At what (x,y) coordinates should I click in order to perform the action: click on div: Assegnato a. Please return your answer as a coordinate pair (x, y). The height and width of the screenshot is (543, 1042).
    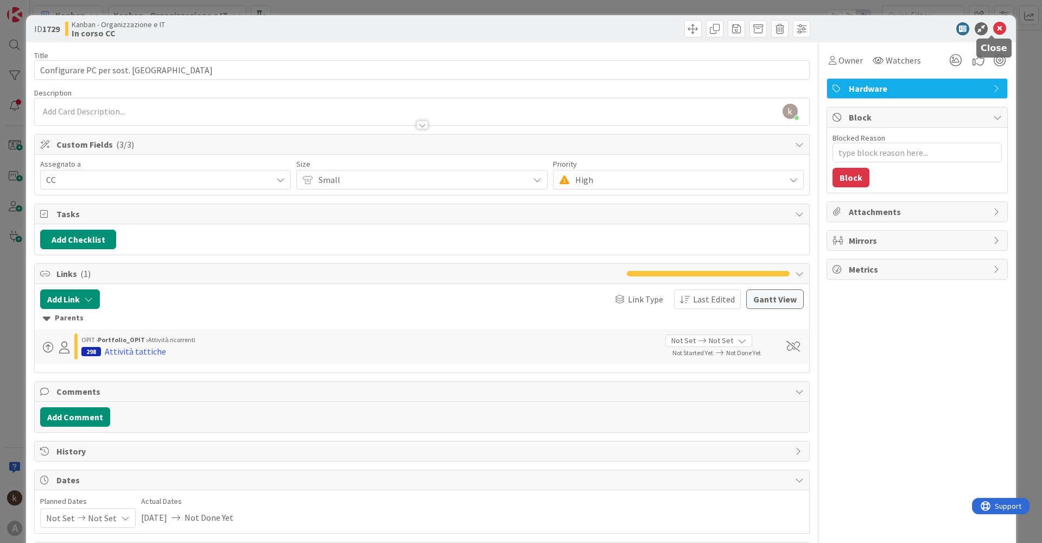
    Looking at the image, I should click on (166, 164).